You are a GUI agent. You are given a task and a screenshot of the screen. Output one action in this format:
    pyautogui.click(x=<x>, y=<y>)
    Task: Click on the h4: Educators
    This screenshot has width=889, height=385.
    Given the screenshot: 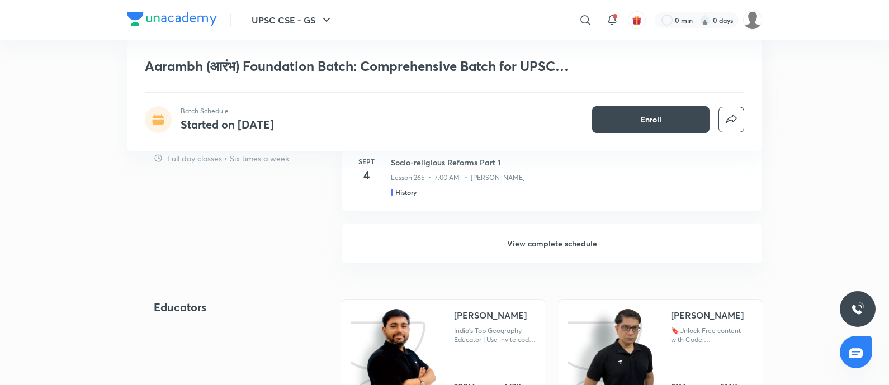 What is the action you would take?
    pyautogui.click(x=230, y=308)
    